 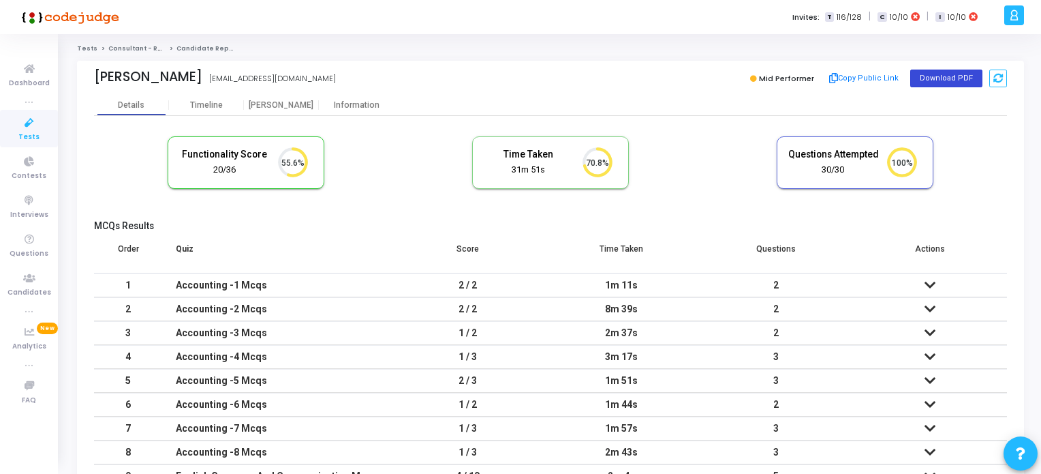 I want to click on h5: Functionality Score, so click(x=224, y=154).